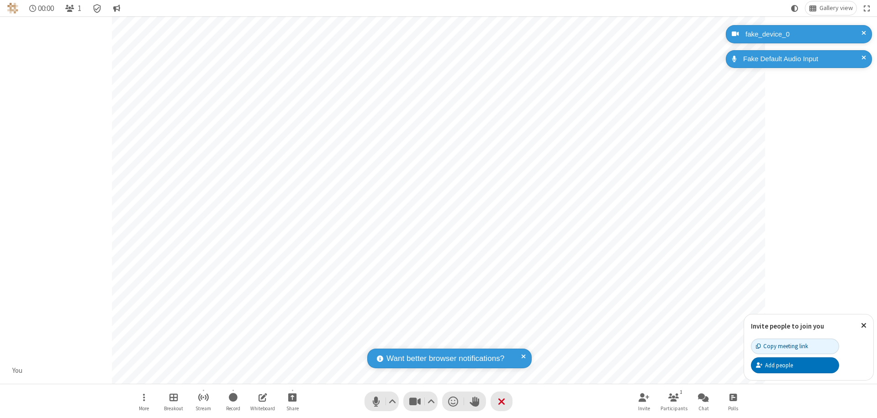 Image resolution: width=877 pixels, height=418 pixels. Describe the element at coordinates (804, 34) in the screenshot. I see `div: fake_device_0` at that location.